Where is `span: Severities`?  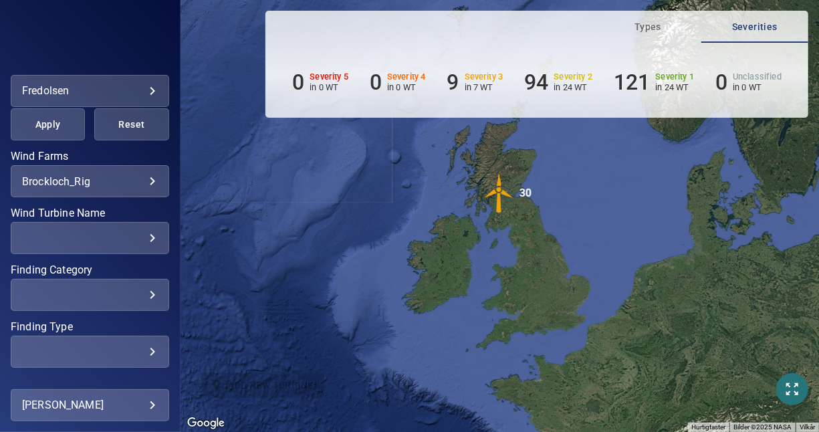 span: Severities is located at coordinates (755, 27).